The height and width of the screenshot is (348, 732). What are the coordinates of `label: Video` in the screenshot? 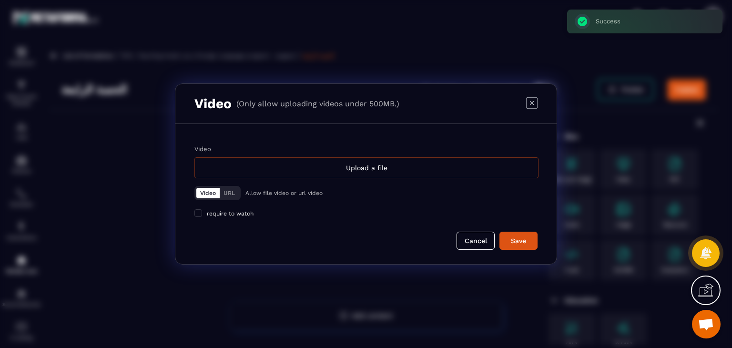 It's located at (202, 149).